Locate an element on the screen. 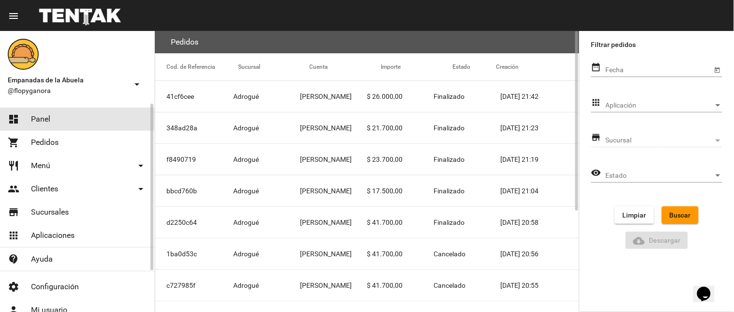 This screenshot has width=734, height=312. mat-icon: menu is located at coordinates (14, 16).